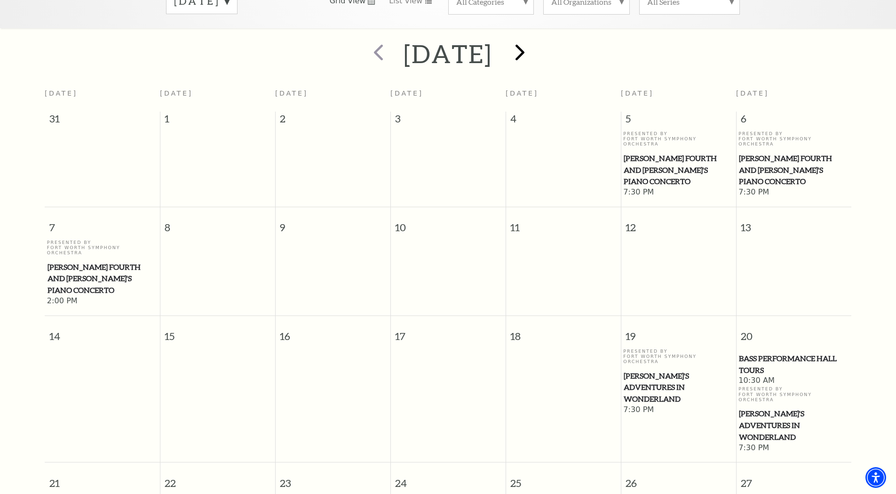 This screenshot has width=896, height=494. I want to click on span: 11, so click(564, 223).